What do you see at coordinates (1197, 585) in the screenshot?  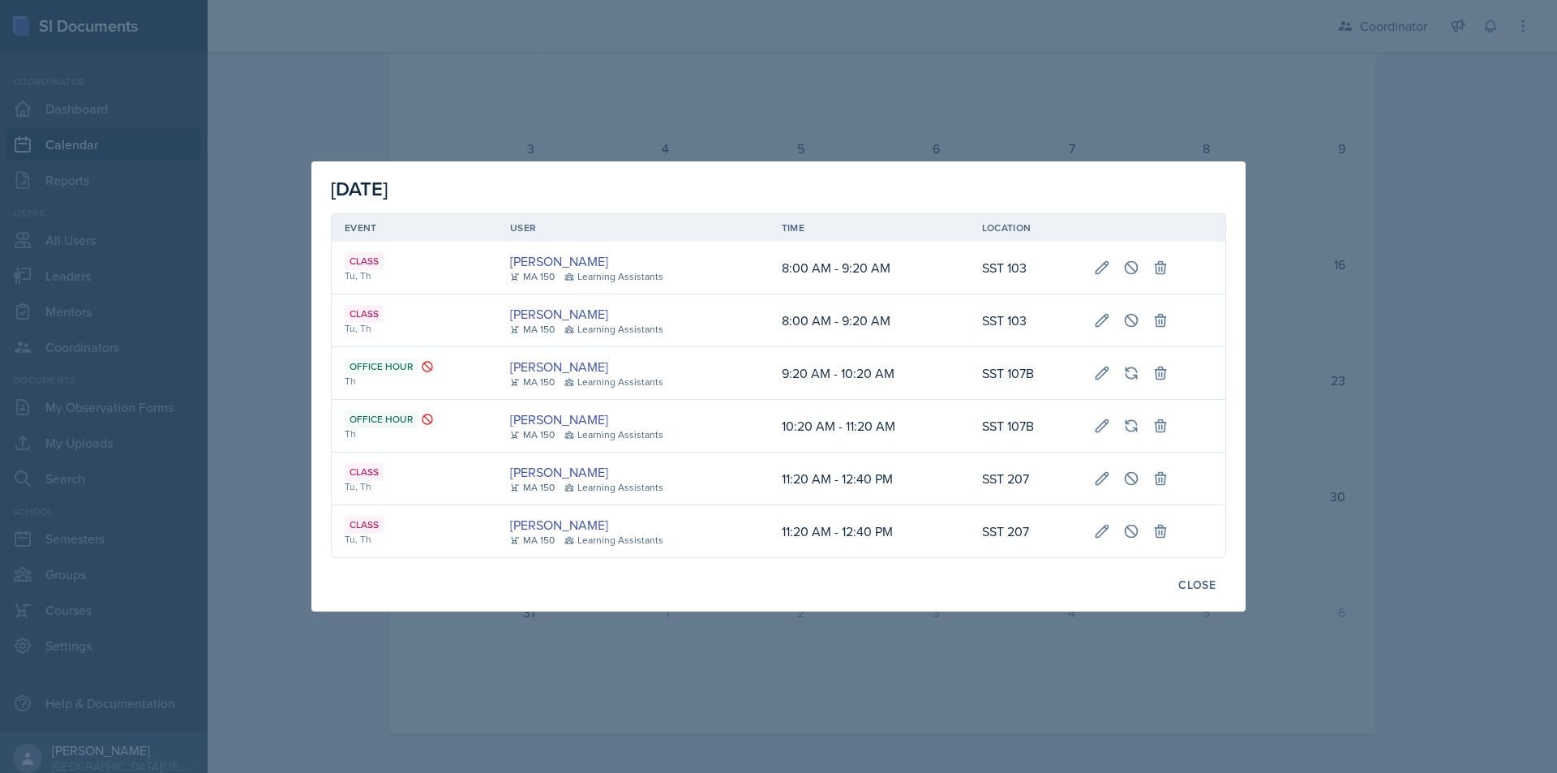 I see `button: Close` at bounding box center [1197, 585].